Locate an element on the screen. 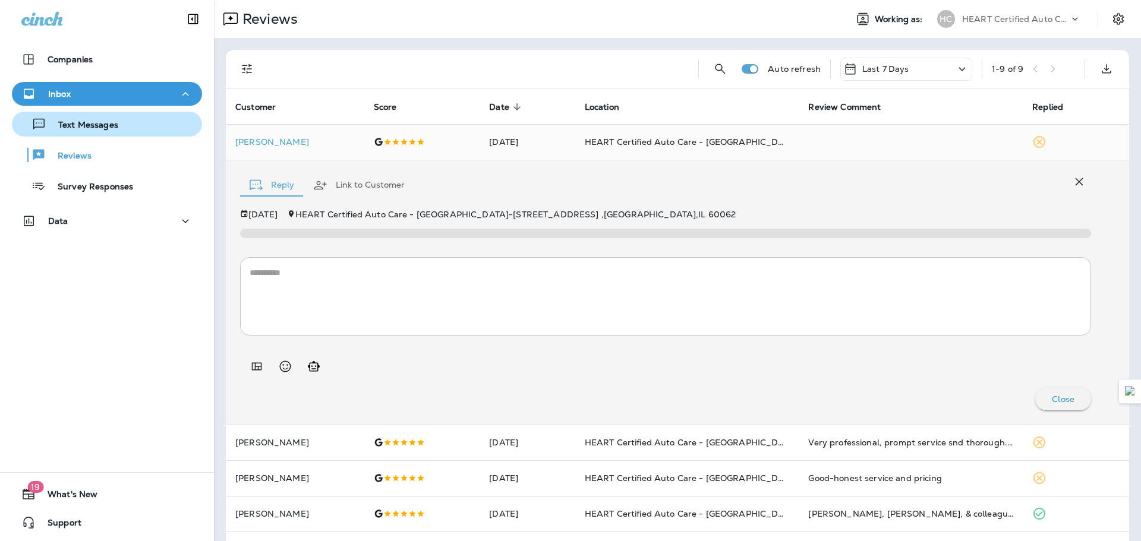 The height and width of the screenshot is (541, 1141). p: Last 7 Days is located at coordinates (885, 69).